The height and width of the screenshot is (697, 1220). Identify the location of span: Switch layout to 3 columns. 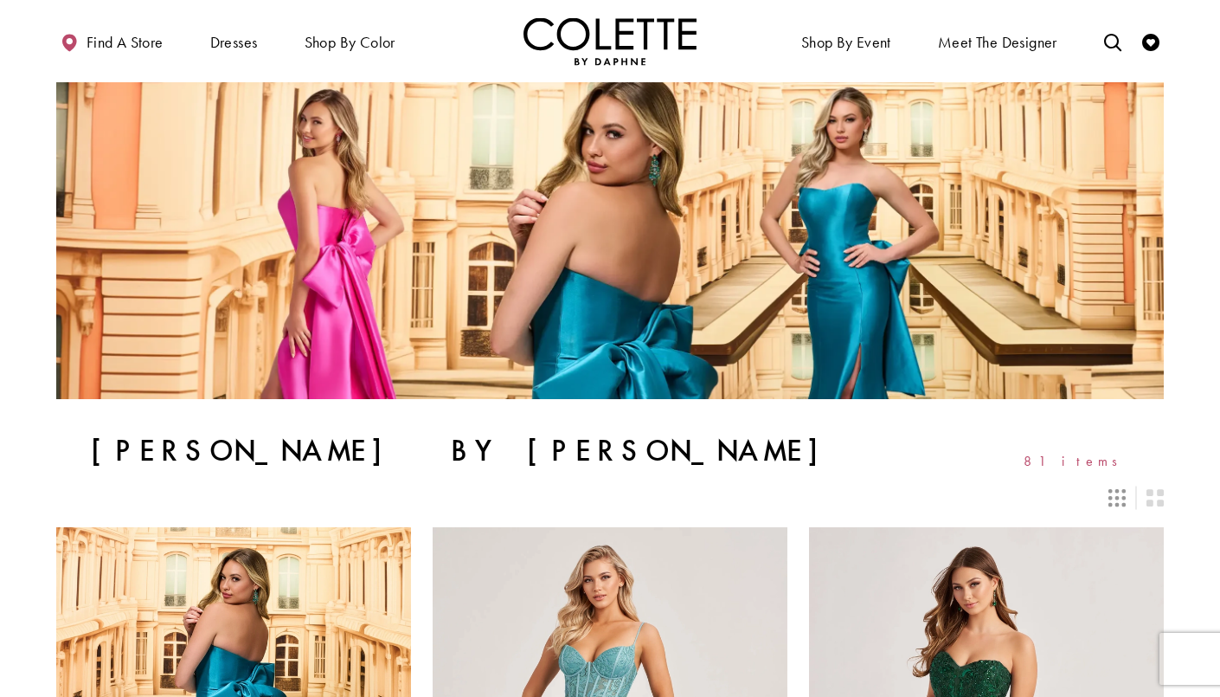
(1117, 498).